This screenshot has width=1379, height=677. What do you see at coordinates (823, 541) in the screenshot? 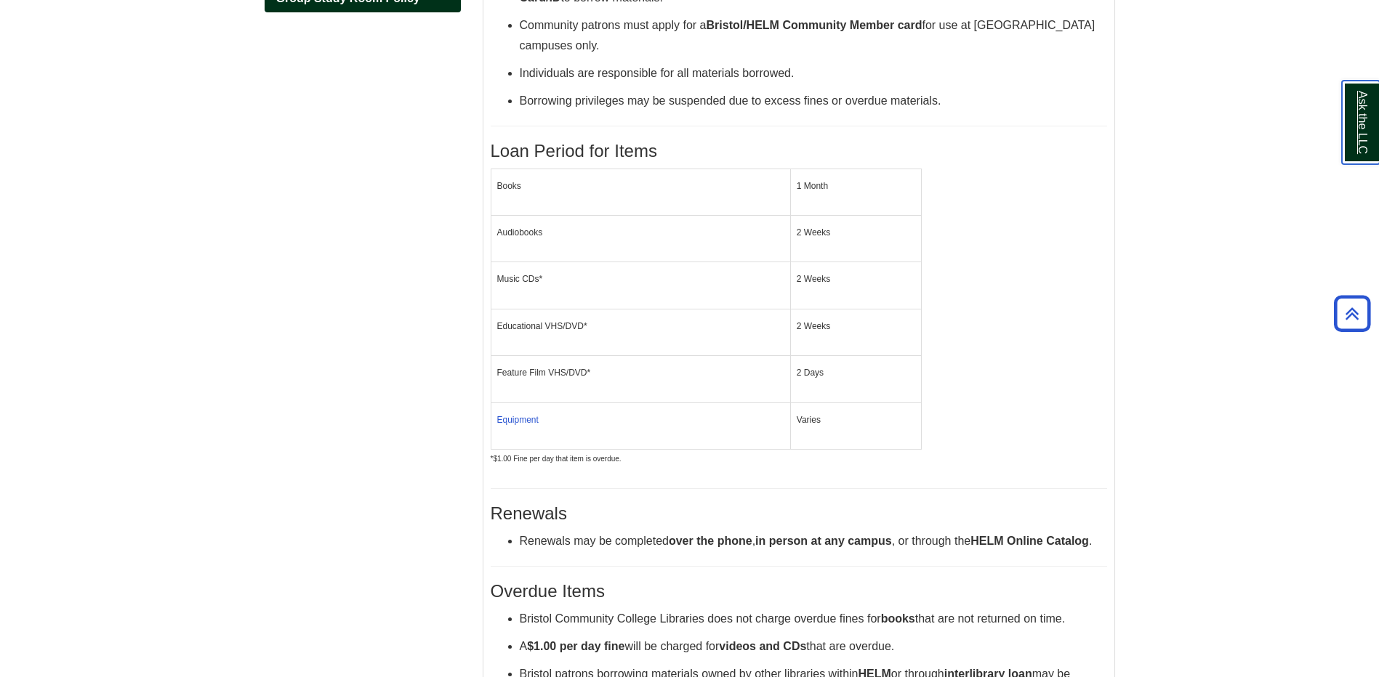
I see `strong: in person at any campus` at bounding box center [823, 541].